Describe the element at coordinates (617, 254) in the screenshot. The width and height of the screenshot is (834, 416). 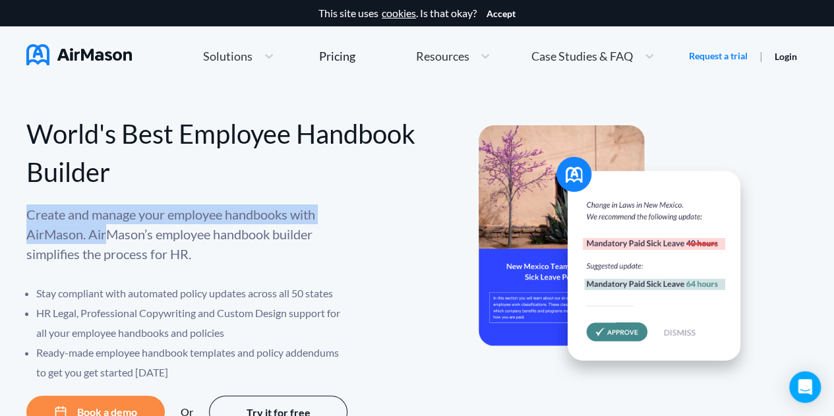
I see `img: hero-banner` at that location.